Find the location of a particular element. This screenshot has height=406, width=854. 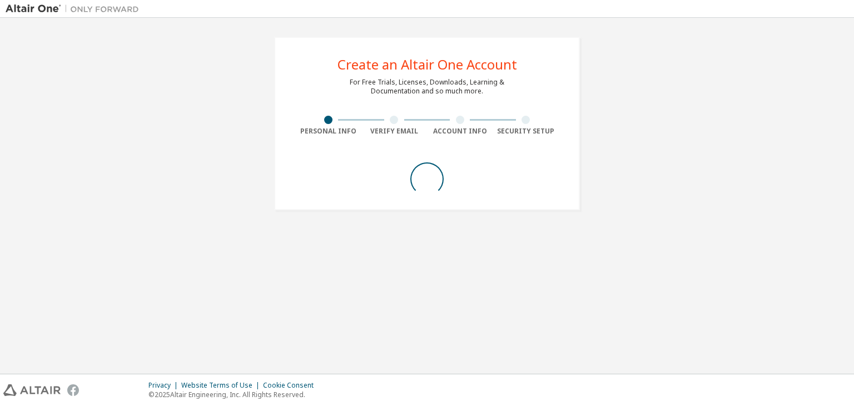

div: Website Terms of Use is located at coordinates (222, 385).